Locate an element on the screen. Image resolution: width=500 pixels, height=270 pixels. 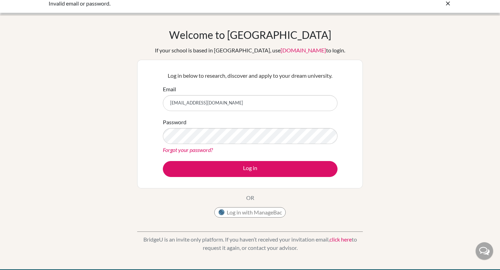
p: OR is located at coordinates (250, 198).